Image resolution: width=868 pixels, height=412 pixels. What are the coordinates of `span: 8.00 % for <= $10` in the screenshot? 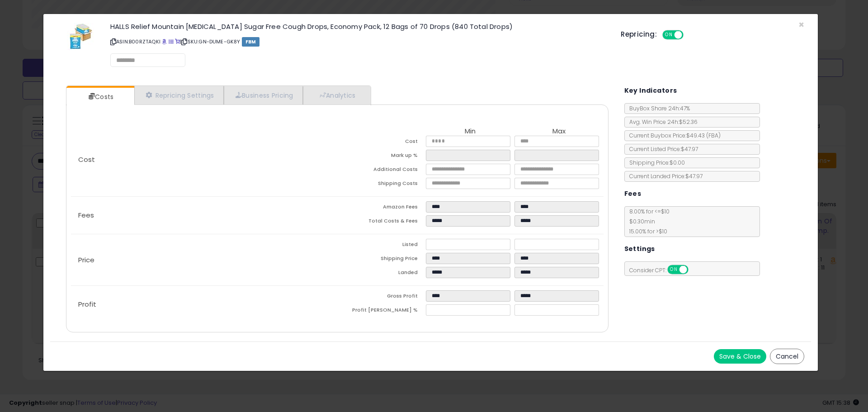 It's located at (647, 221).